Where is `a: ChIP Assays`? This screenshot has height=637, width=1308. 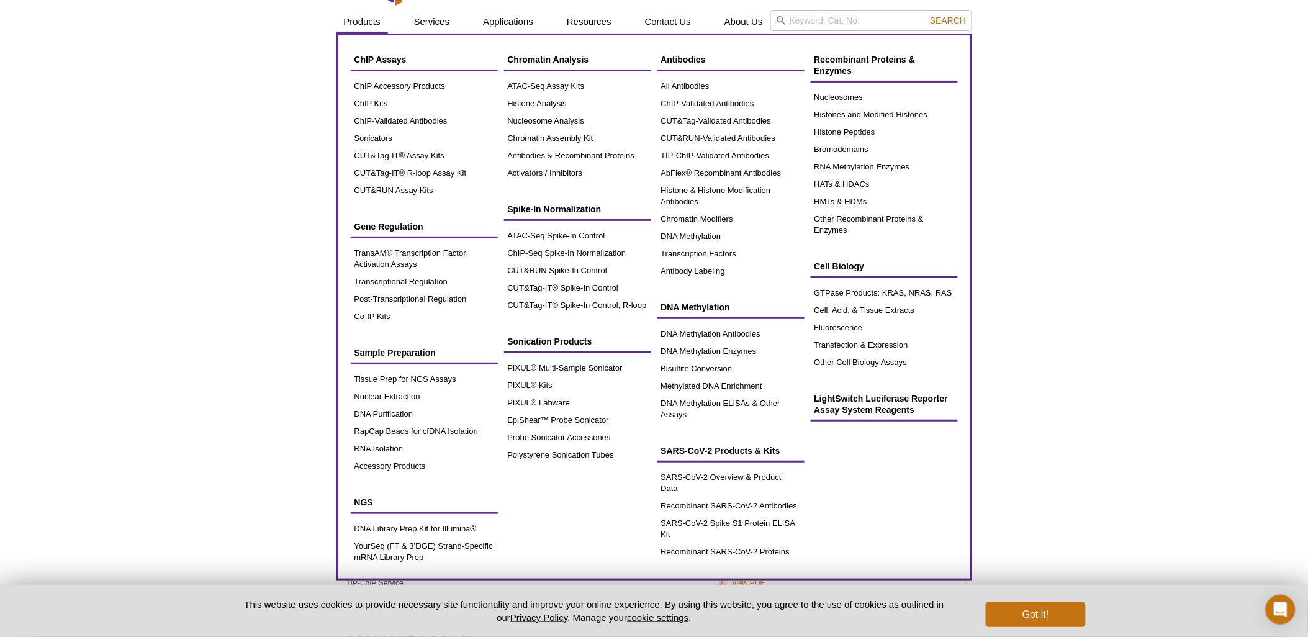
a: ChIP Assays is located at coordinates (424, 60).